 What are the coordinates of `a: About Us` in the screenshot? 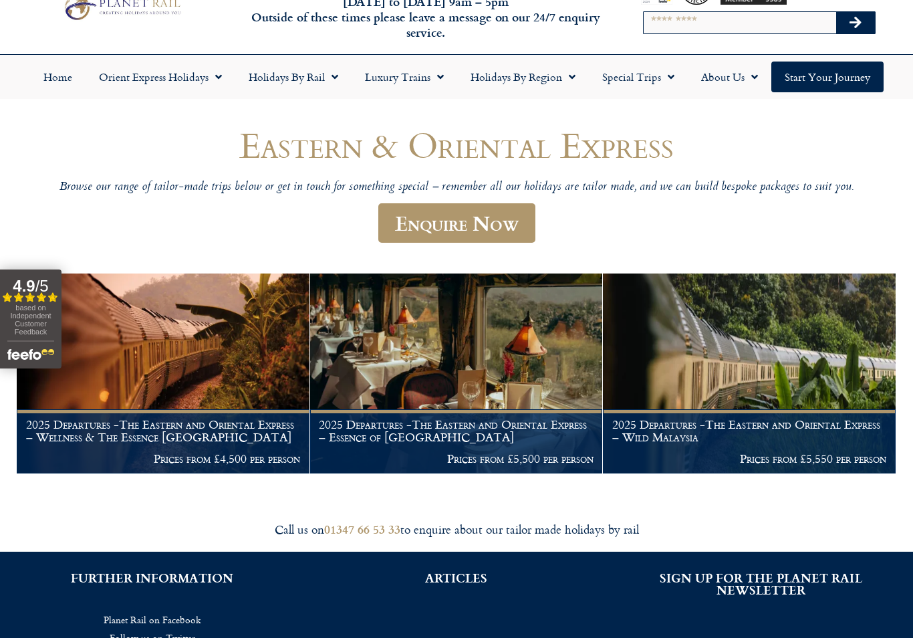 It's located at (729, 77).